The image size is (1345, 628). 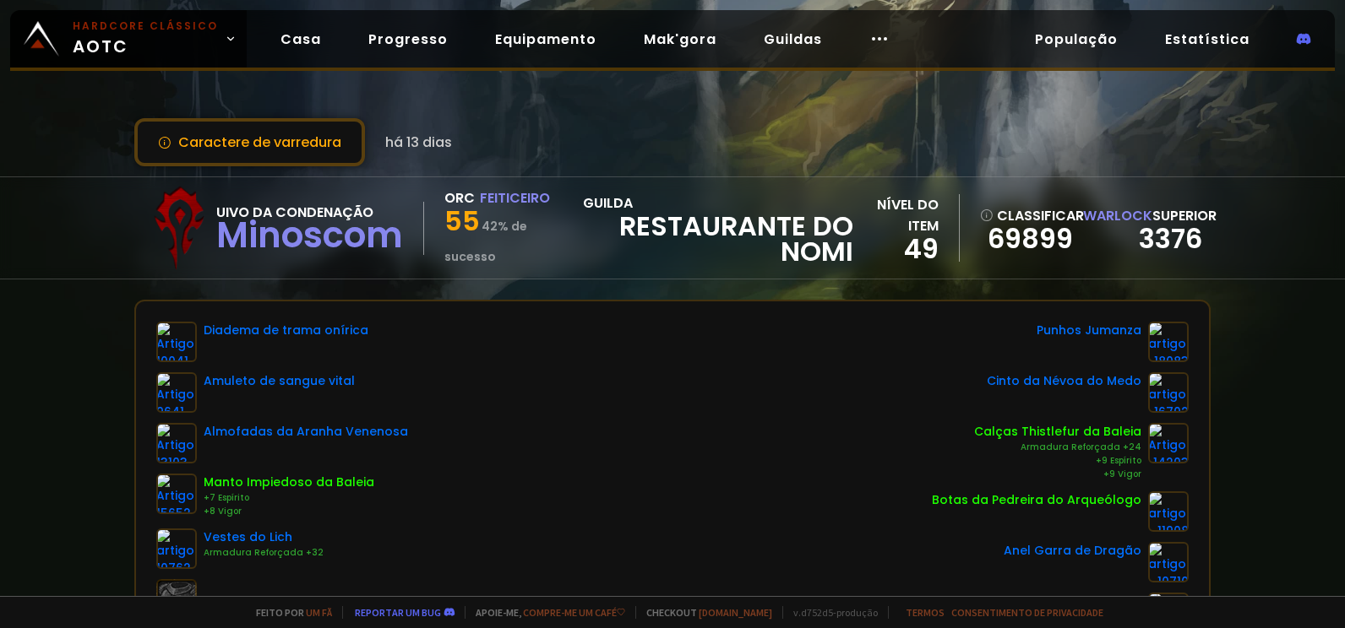 What do you see at coordinates (418, 142) in the screenshot?
I see `span: há 13 dias` at bounding box center [418, 142].